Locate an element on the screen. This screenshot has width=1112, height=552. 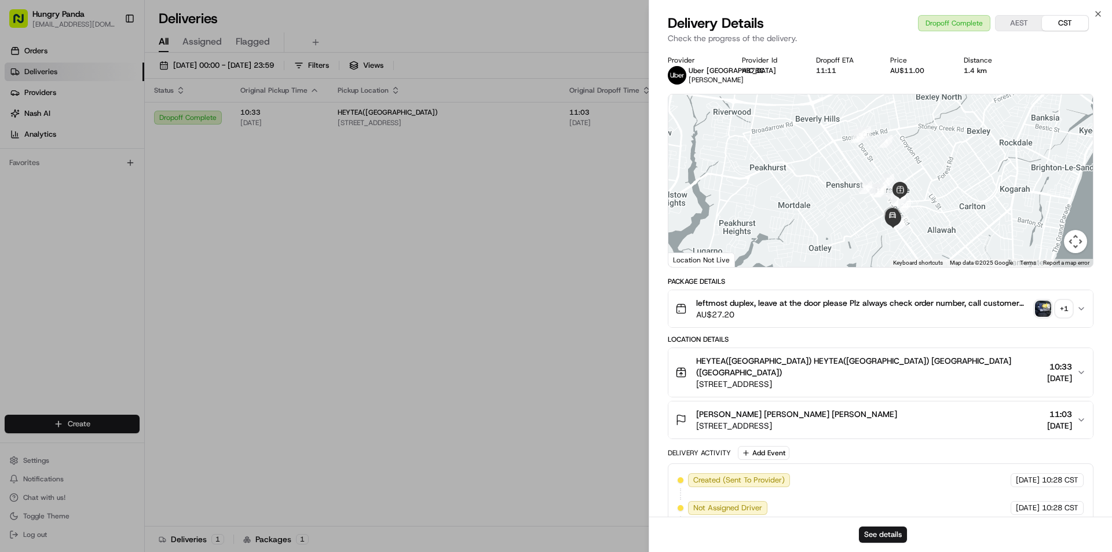
button: See details is located at coordinates (883, 535).